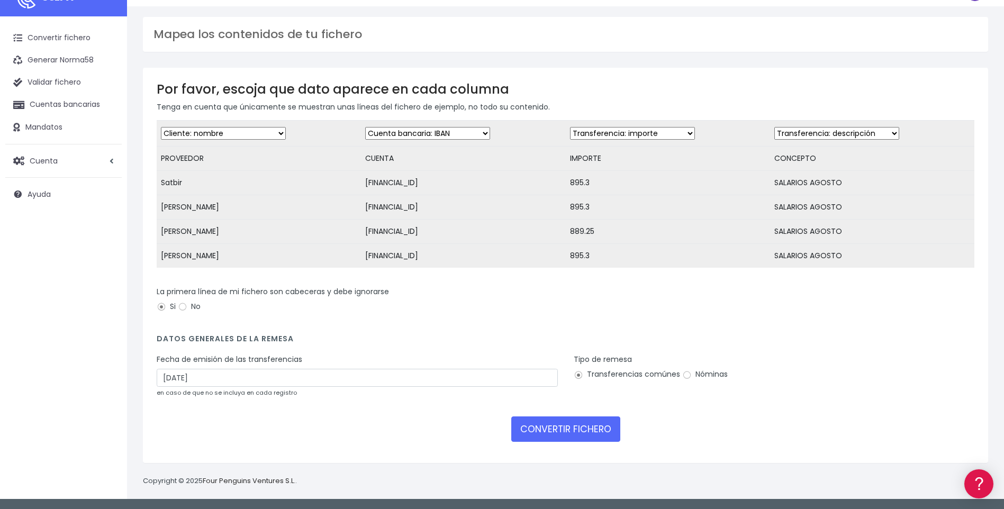 This screenshot has height=509, width=1004. What do you see at coordinates (259, 159) in the screenshot?
I see `td: PROVEEDOR` at bounding box center [259, 159].